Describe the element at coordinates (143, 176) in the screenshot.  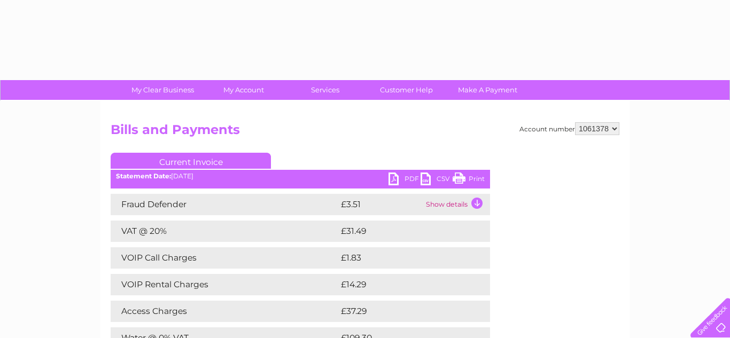
I see `b: Statement Date:` at that location.